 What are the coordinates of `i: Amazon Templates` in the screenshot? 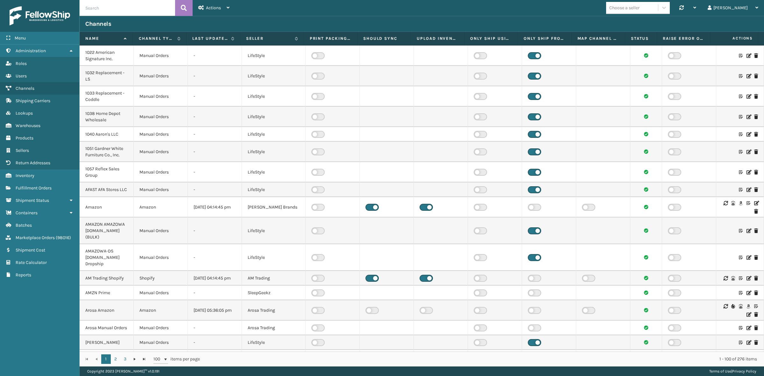 It's located at (741, 203).